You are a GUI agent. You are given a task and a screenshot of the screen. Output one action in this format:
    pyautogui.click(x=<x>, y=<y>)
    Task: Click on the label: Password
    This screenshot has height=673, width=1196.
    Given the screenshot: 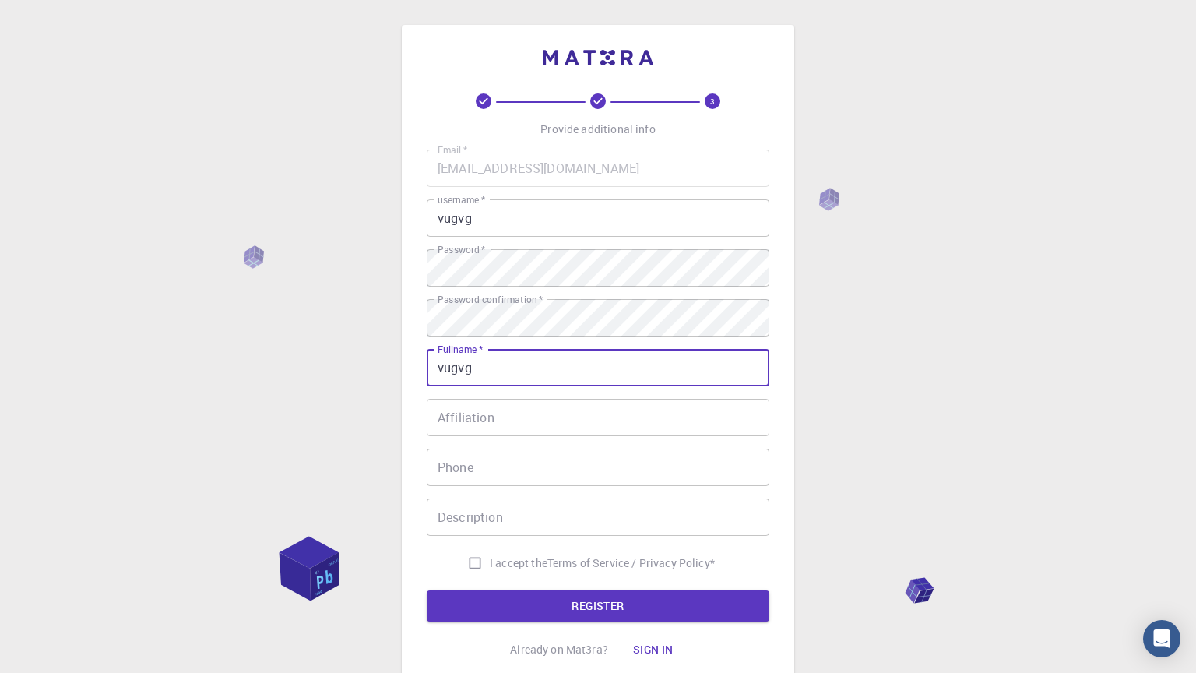 What is the action you would take?
    pyautogui.click(x=461, y=249)
    